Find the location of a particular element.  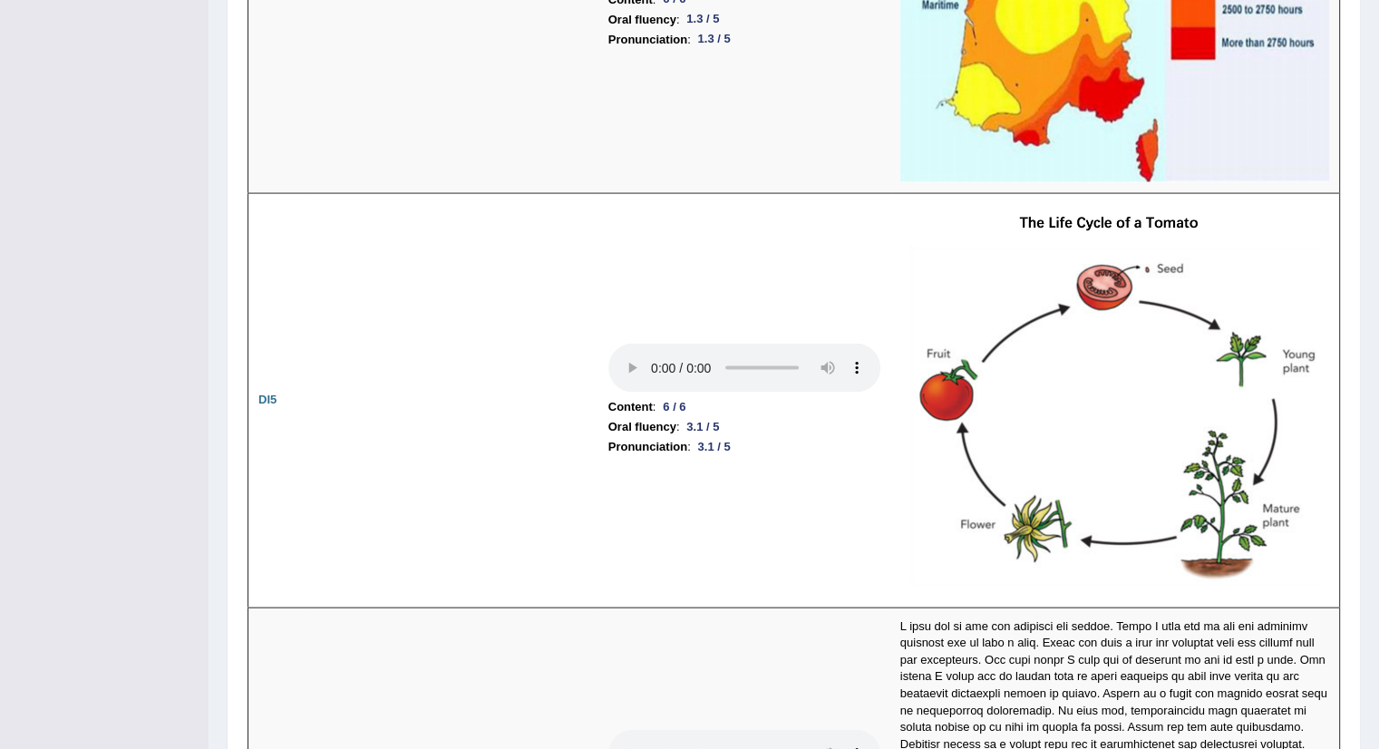

b: Content is located at coordinates (630, 407).